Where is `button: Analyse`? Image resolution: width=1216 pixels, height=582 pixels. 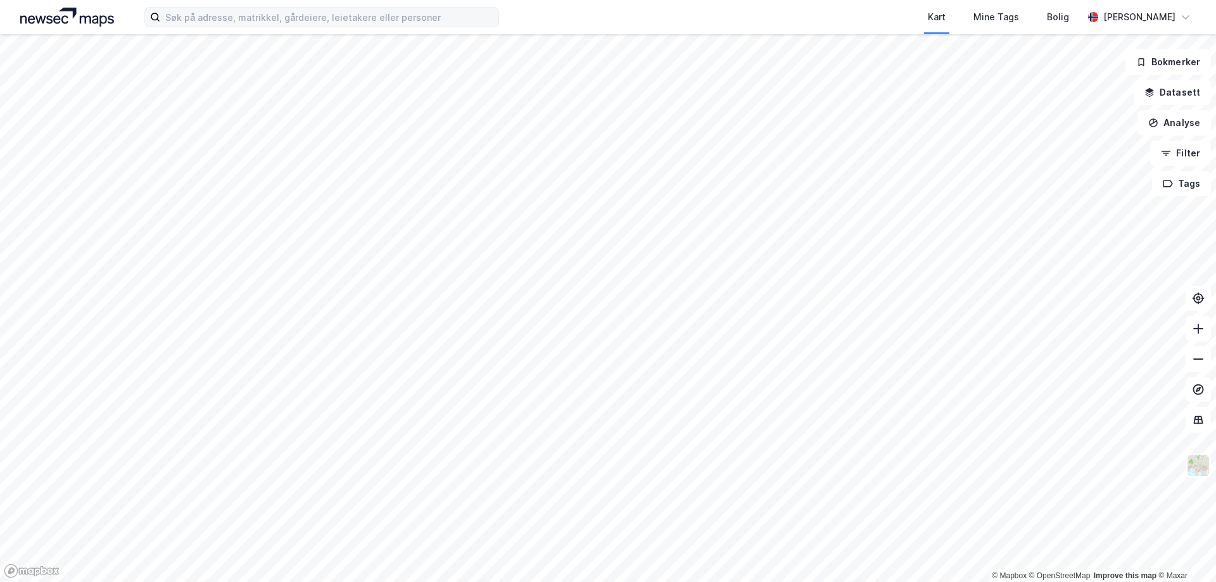
button: Analyse is located at coordinates (1174, 123).